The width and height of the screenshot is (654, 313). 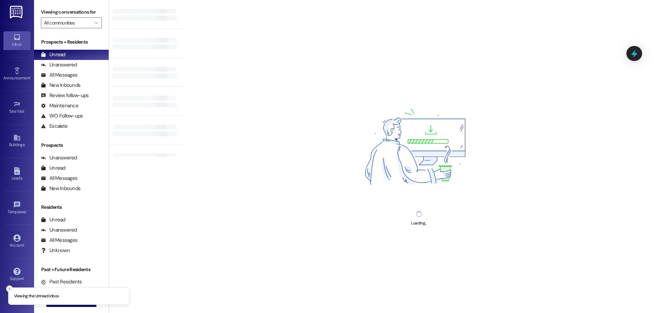 What do you see at coordinates (17, 275) in the screenshot?
I see `a: Support` at bounding box center [17, 275].